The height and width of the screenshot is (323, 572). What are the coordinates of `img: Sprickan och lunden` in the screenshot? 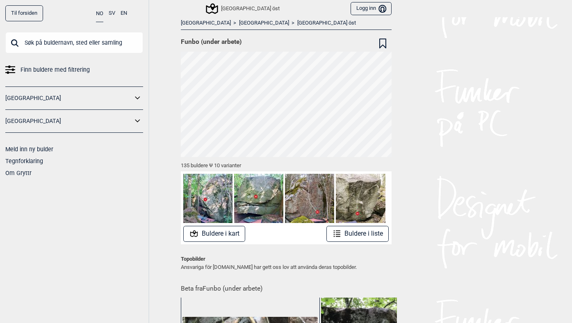 It's located at (259, 199).